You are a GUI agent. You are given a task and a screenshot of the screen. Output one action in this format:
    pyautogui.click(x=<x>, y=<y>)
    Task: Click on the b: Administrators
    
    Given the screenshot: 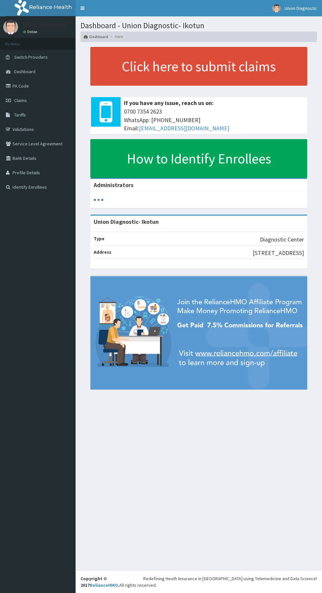 What is the action you would take?
    pyautogui.click(x=113, y=185)
    